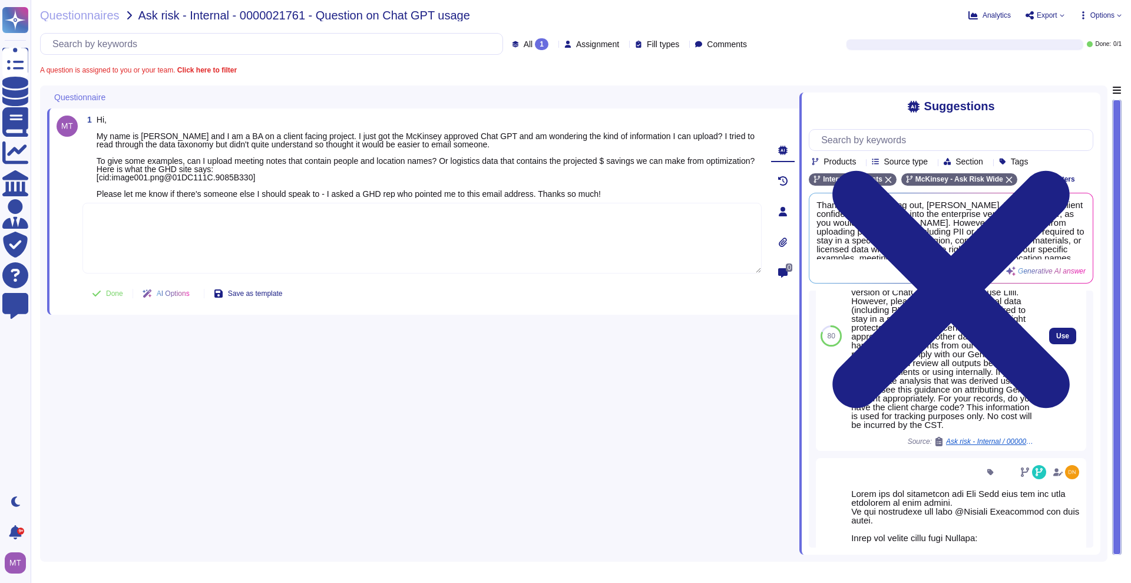  What do you see at coordinates (248, 293) in the screenshot?
I see `button: Save as template` at bounding box center [248, 293].